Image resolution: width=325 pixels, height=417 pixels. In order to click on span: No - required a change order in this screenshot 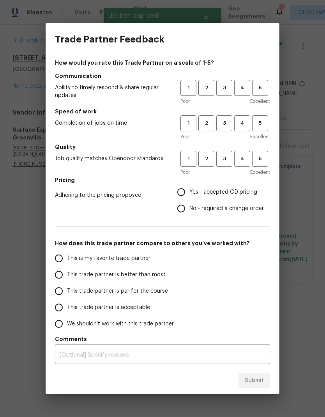, I will do `click(227, 209)`.